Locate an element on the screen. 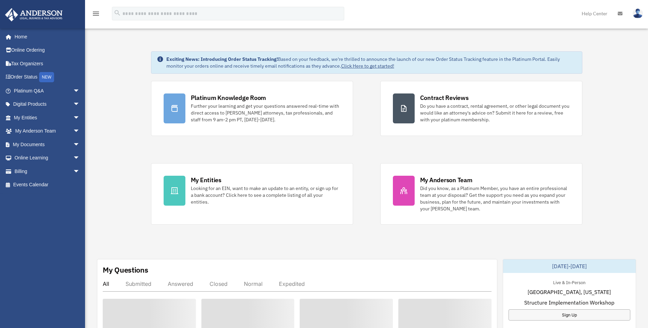 The height and width of the screenshot is (328, 648). div: Platinum Knowledge Room is located at coordinates (229, 98).